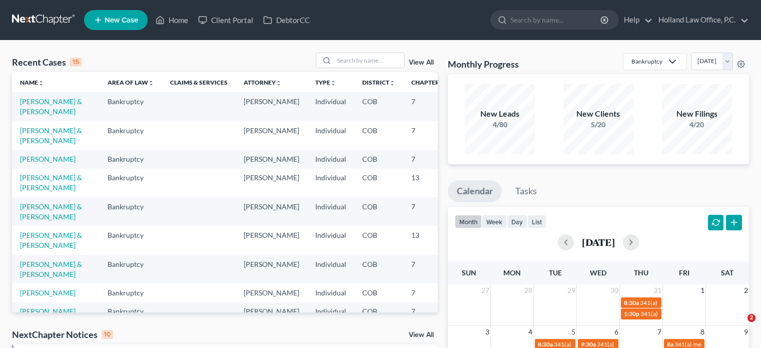 This screenshot has height=348, width=761. What do you see at coordinates (660, 332) in the screenshot?
I see `span: 7` at bounding box center [660, 332].